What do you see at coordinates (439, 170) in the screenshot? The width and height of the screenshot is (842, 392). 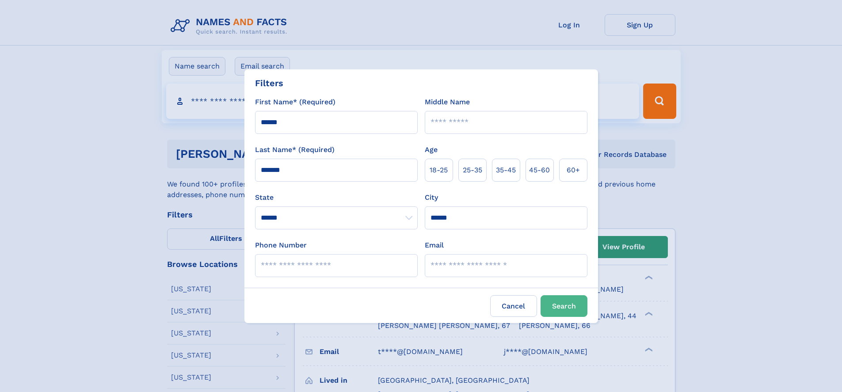 I see `span: 18‑25` at bounding box center [439, 170].